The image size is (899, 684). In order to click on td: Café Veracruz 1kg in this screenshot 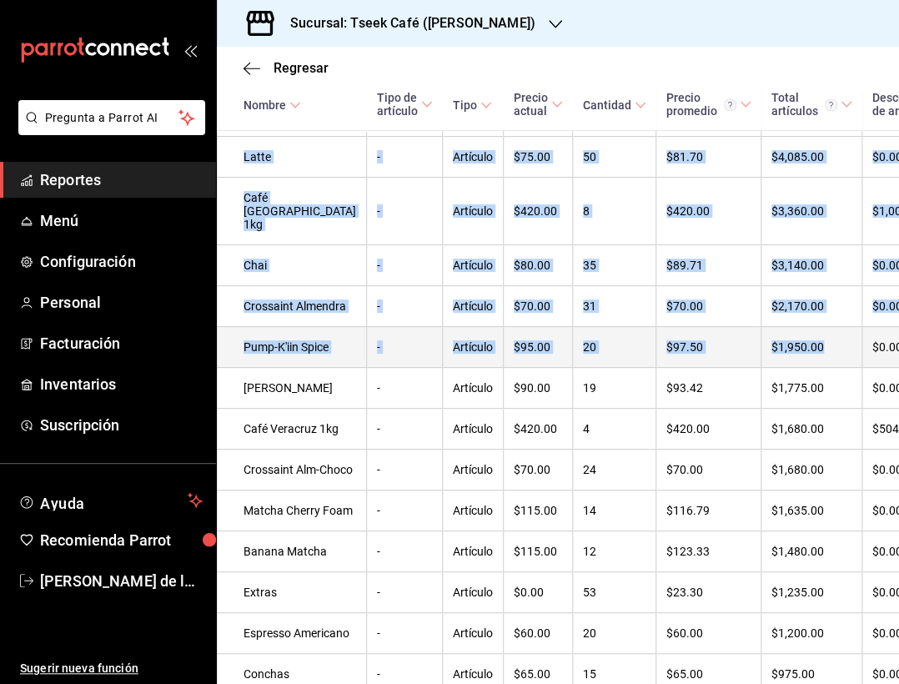, I will do `click(292, 428)`.